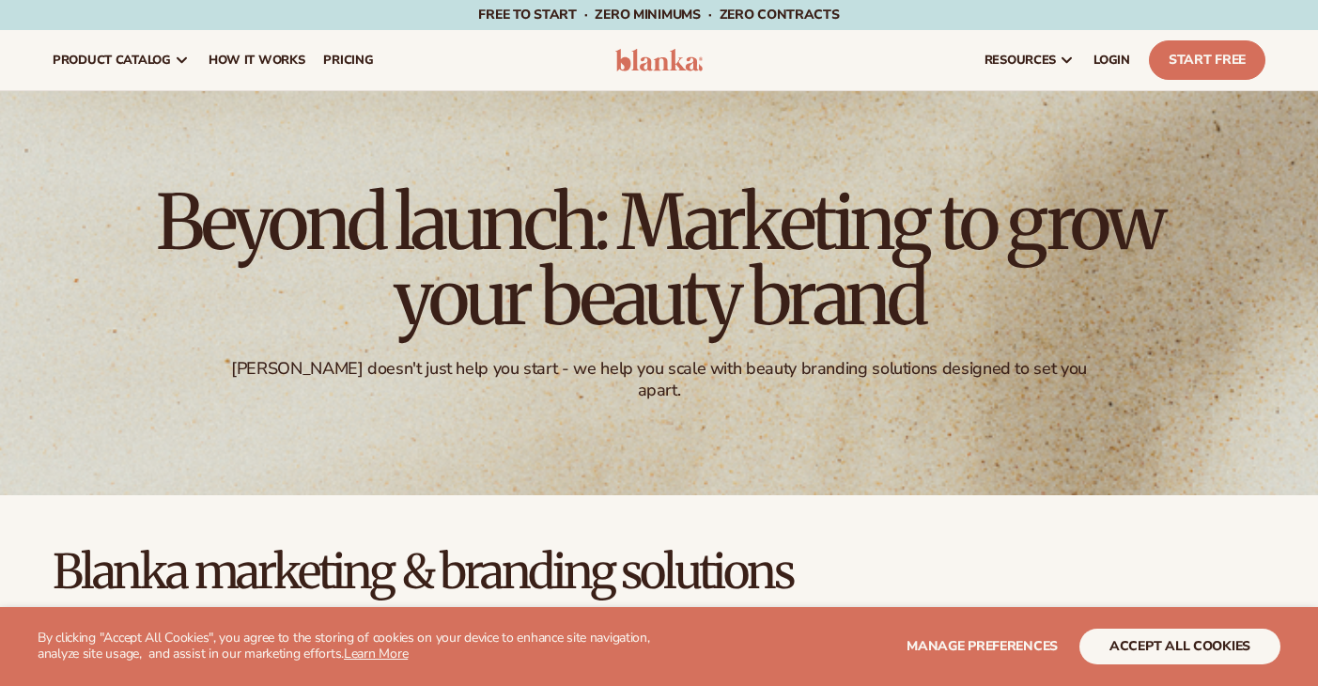  What do you see at coordinates (1207, 60) in the screenshot?
I see `a: Start Free` at bounding box center [1207, 60].